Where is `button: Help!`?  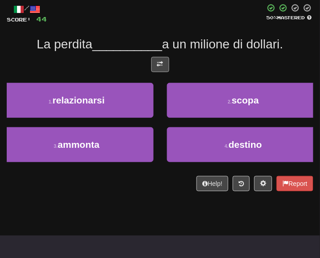
button: Help! is located at coordinates (212, 184).